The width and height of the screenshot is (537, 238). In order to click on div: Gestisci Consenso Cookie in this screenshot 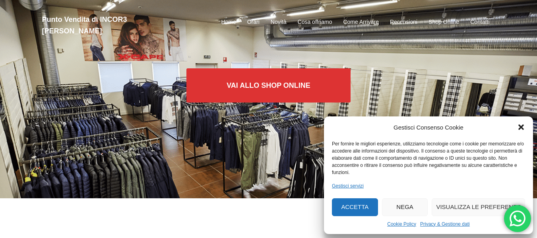, I will do `click(428, 128)`.